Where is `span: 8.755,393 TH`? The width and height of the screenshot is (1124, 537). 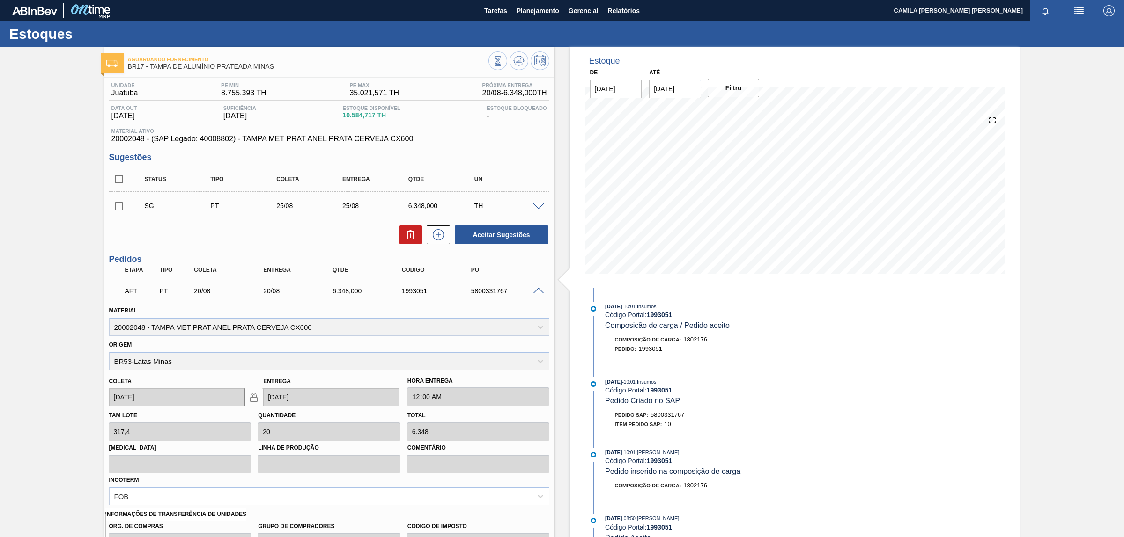
span: 8.755,393 TH is located at coordinates (243, 93).